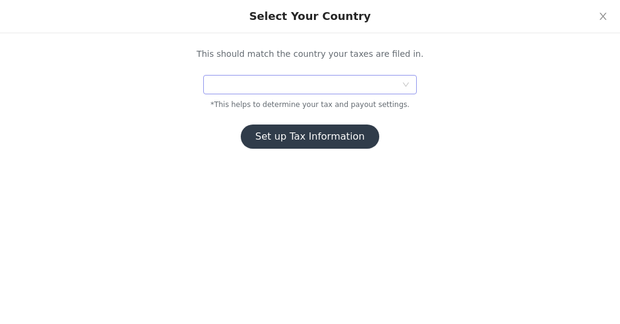  What do you see at coordinates (603, 16) in the screenshot?
I see `i: icon: close` at bounding box center [603, 16].